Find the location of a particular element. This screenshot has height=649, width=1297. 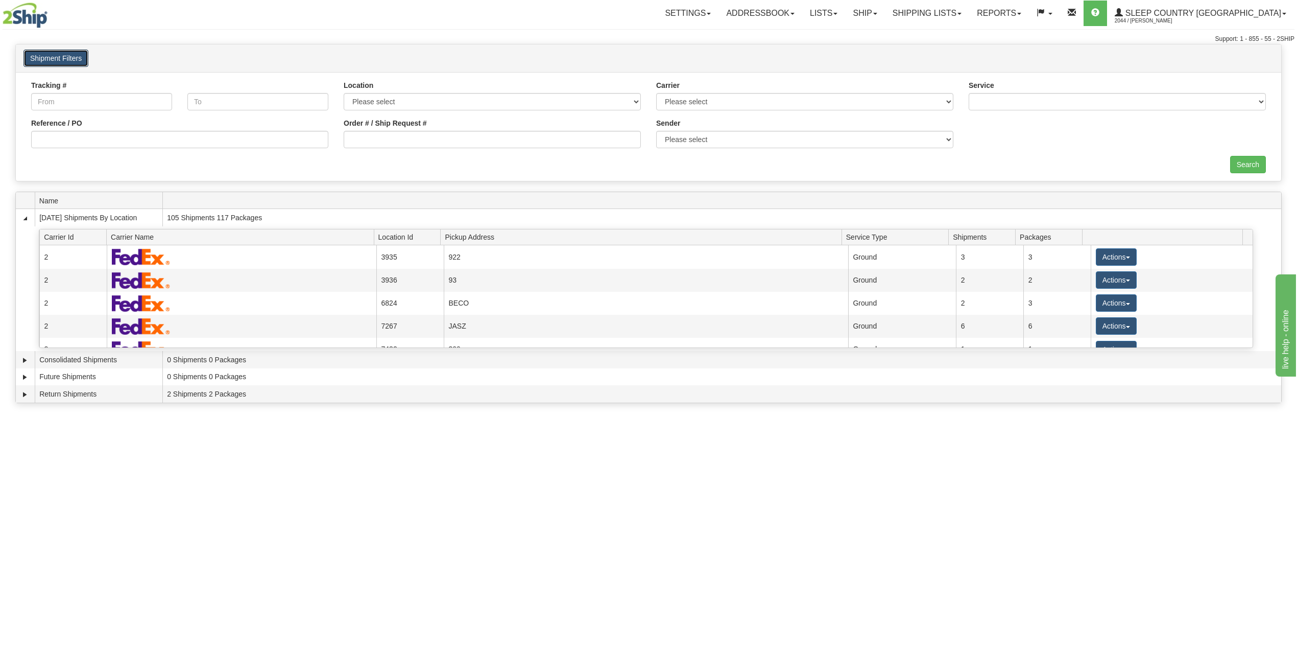

td: 3935 is located at coordinates (410, 256).